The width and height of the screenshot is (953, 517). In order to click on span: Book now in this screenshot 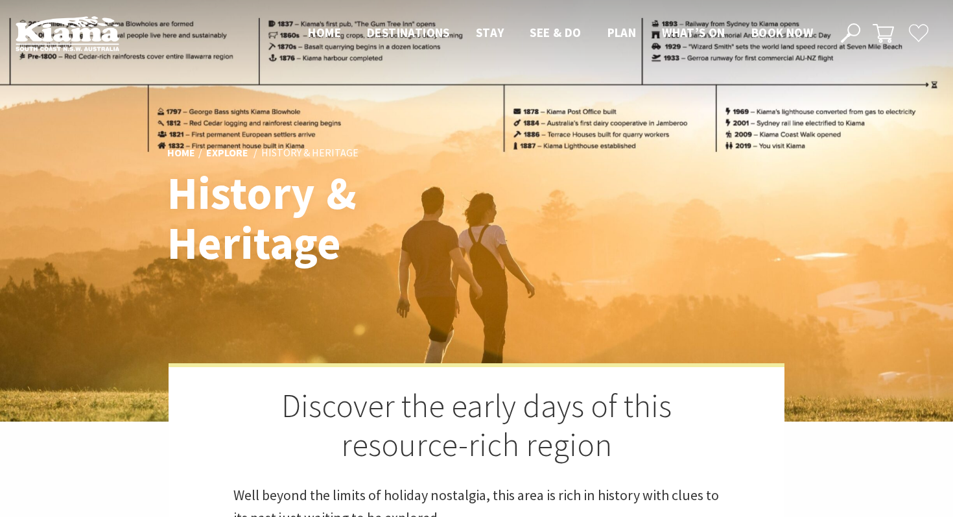, I will do `click(782, 32)`.